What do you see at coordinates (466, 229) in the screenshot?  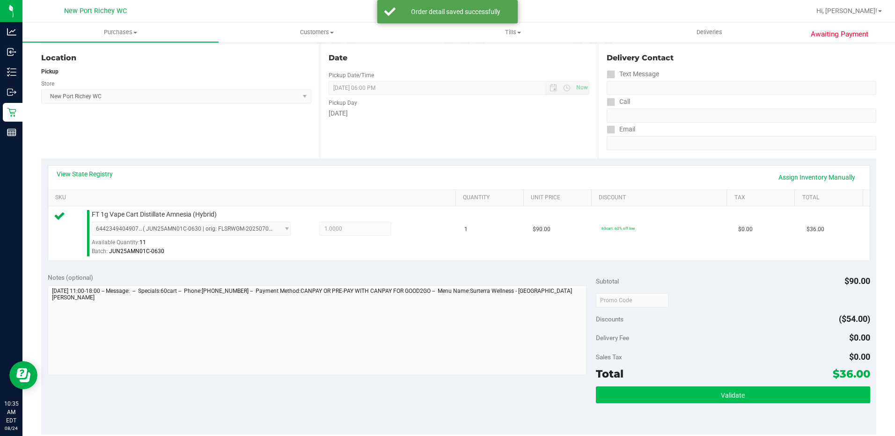 I see `span: 1` at bounding box center [466, 229].